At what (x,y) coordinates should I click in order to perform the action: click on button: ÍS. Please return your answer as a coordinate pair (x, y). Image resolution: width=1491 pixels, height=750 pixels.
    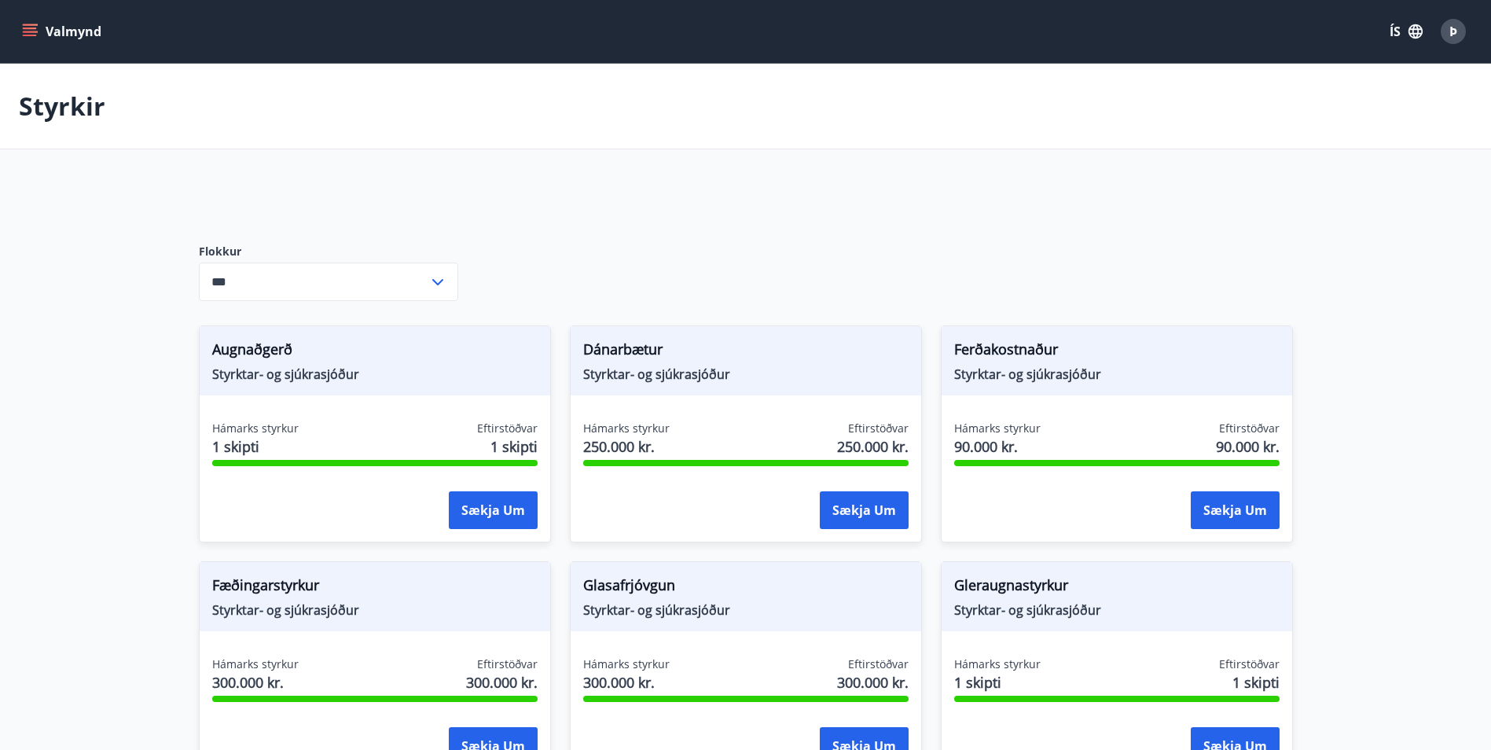
    Looking at the image, I should click on (1406, 31).